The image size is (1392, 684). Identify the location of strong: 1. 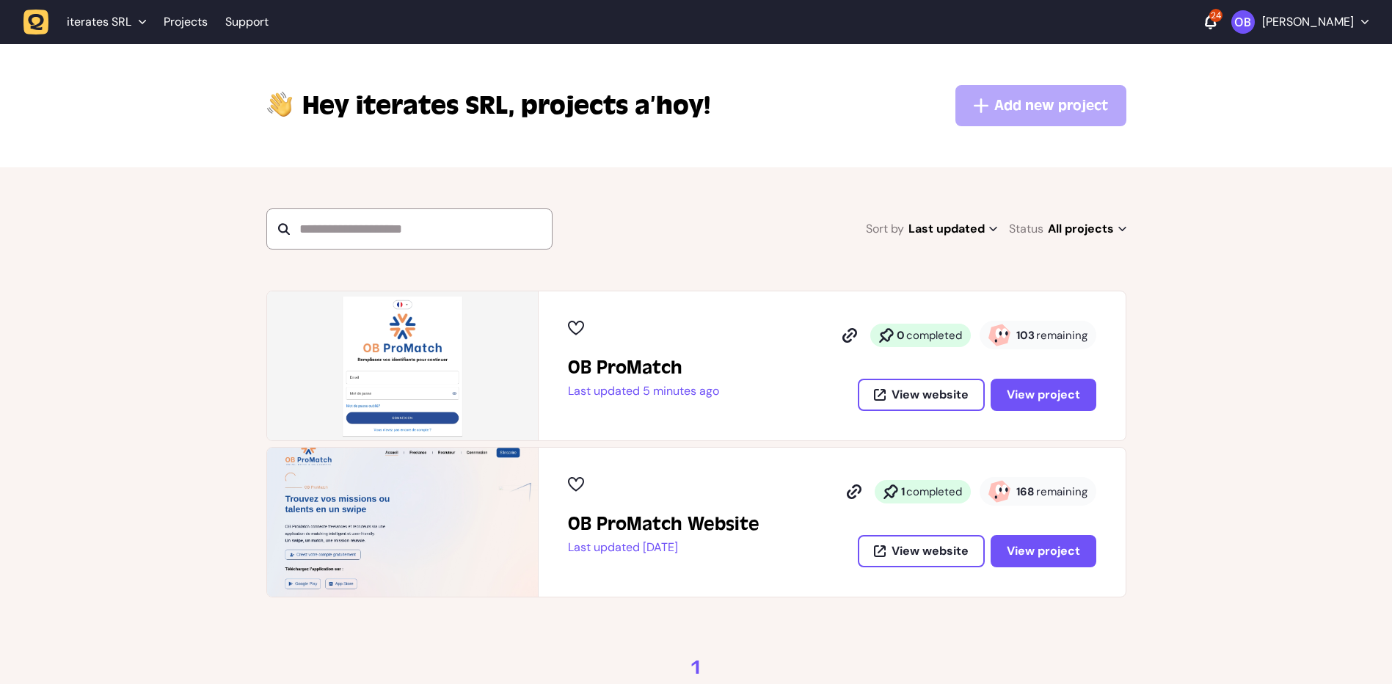
(903, 492).